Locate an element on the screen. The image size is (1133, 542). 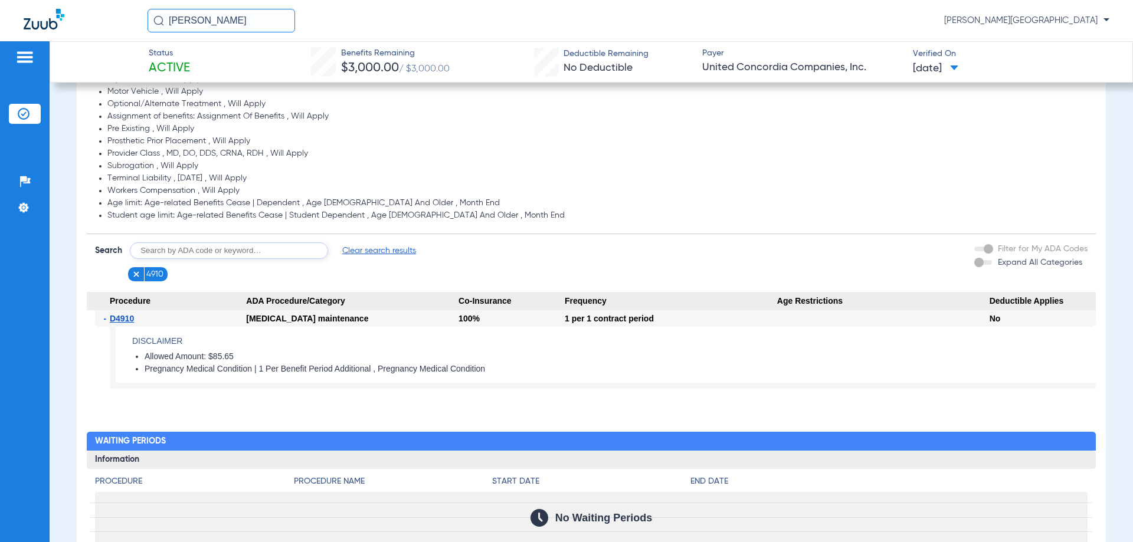
span: ADA Procedure/Category is located at coordinates (352, 301).